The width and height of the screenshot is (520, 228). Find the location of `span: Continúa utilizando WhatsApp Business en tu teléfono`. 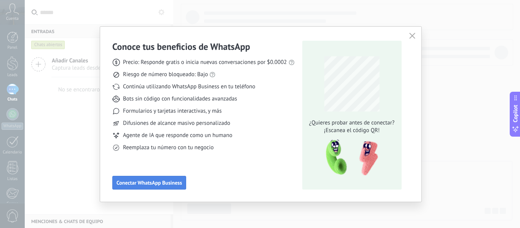

span: Continúa utilizando WhatsApp Business en tu teléfono is located at coordinates (189, 87).